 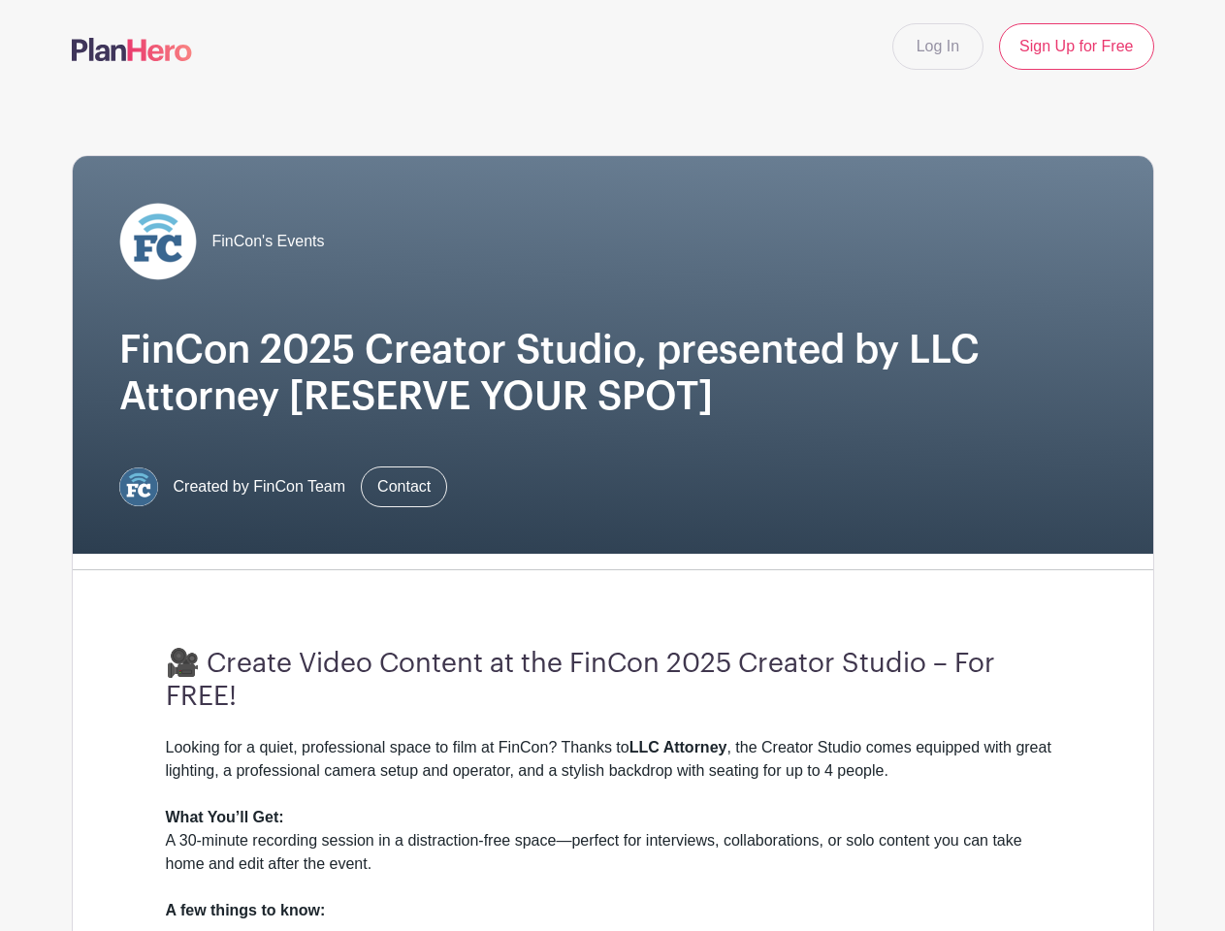 I want to click on div: Looking for a quiet, professional space to film at FinCon? Thanks to , the Creator Studio comes e..., so click(x=613, y=771).